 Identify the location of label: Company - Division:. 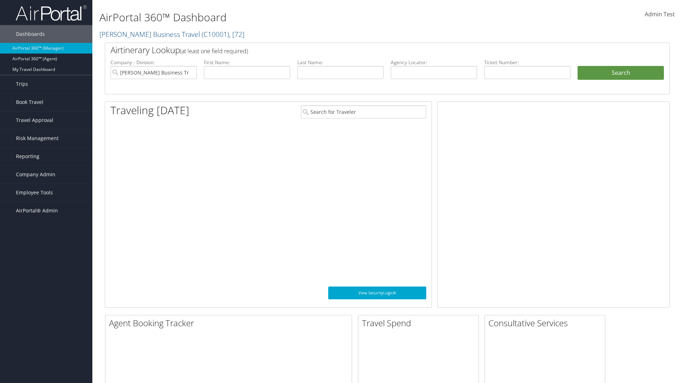
(153, 62).